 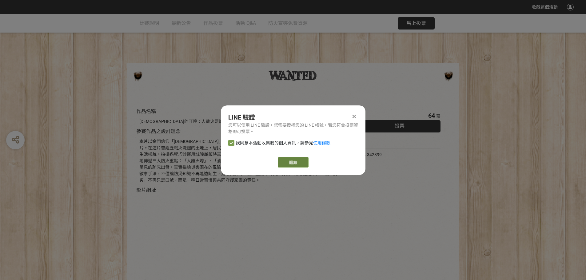 What do you see at coordinates (293, 129) in the screenshot?
I see `div: 您可以使用 LINE 驗證，您需要授權您的 LINE 帳號，若您符合投票資格即可投票。` at bounding box center [293, 129].